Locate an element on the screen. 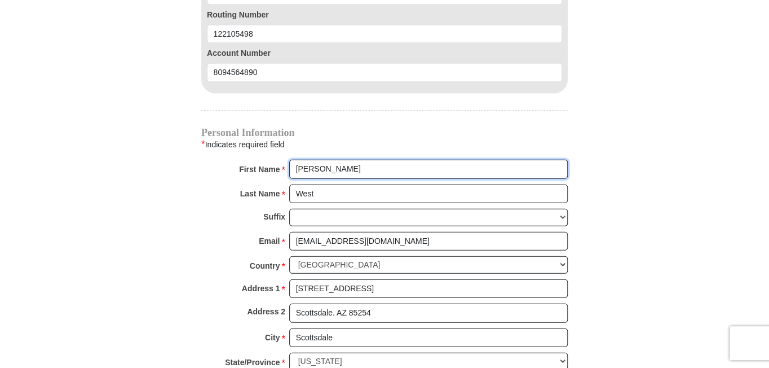 This screenshot has width=769, height=368. strong: Address 2 is located at coordinates (266, 311).